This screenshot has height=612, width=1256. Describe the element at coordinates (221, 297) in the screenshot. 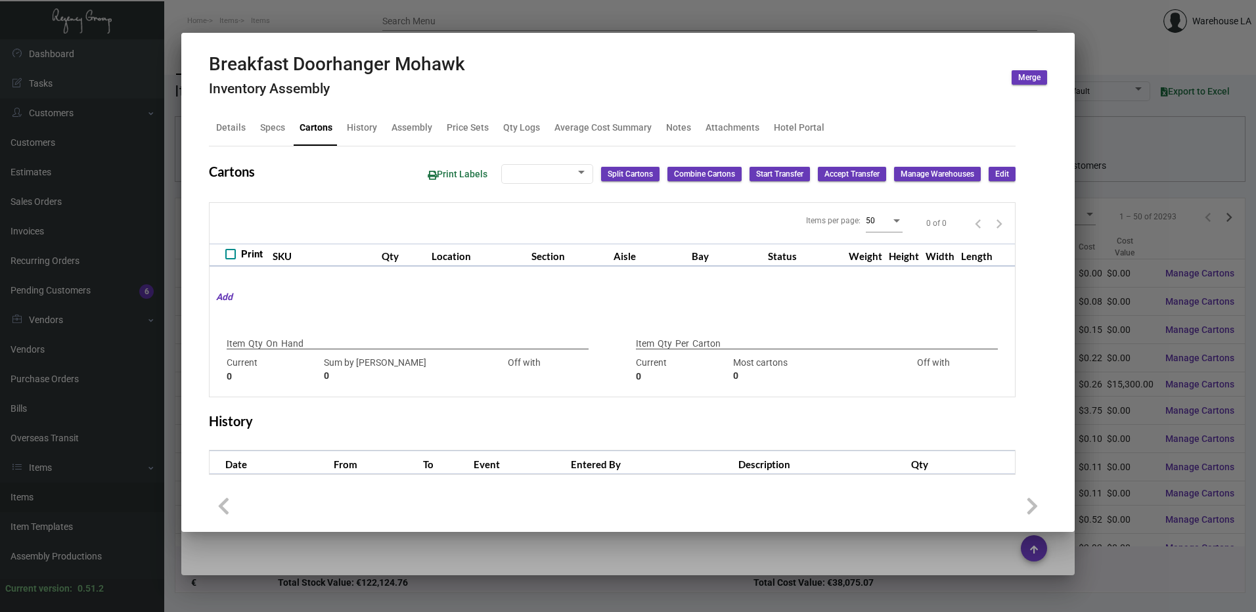

I see `mat-hint: Add` at that location.